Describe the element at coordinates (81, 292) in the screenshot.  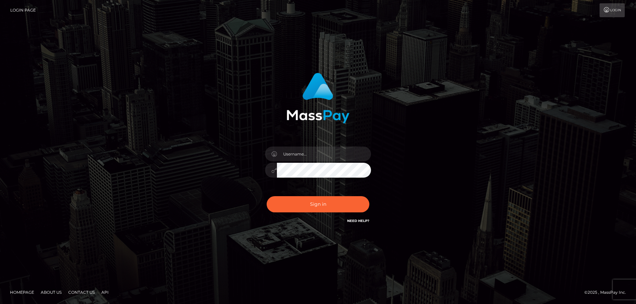
I see `a: Contact Us` at that location.